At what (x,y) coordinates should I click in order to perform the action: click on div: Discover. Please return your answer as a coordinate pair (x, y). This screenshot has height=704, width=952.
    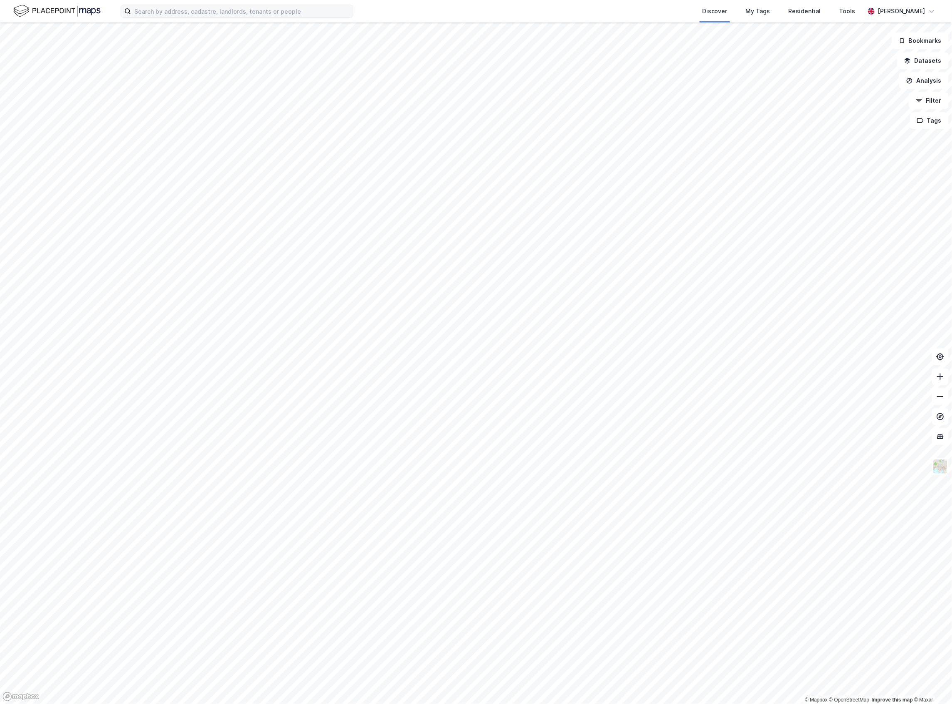
    Looking at the image, I should click on (715, 11).